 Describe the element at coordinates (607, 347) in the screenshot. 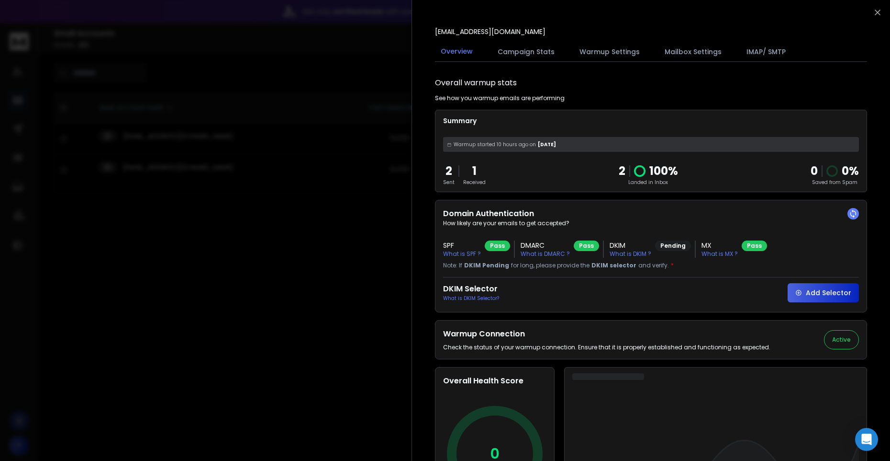

I see `p: Check the status of your warmup connection. Ensure that it is properly established and functionin...` at that location.